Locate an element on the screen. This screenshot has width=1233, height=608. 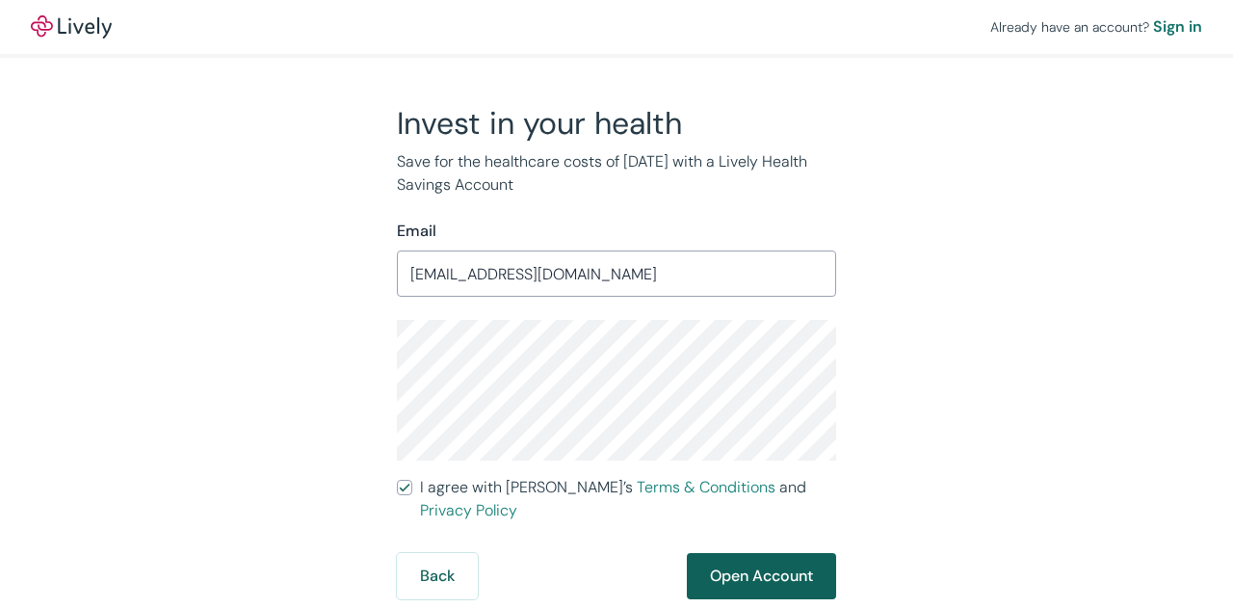
a: Terms & Conditions is located at coordinates (706, 486).